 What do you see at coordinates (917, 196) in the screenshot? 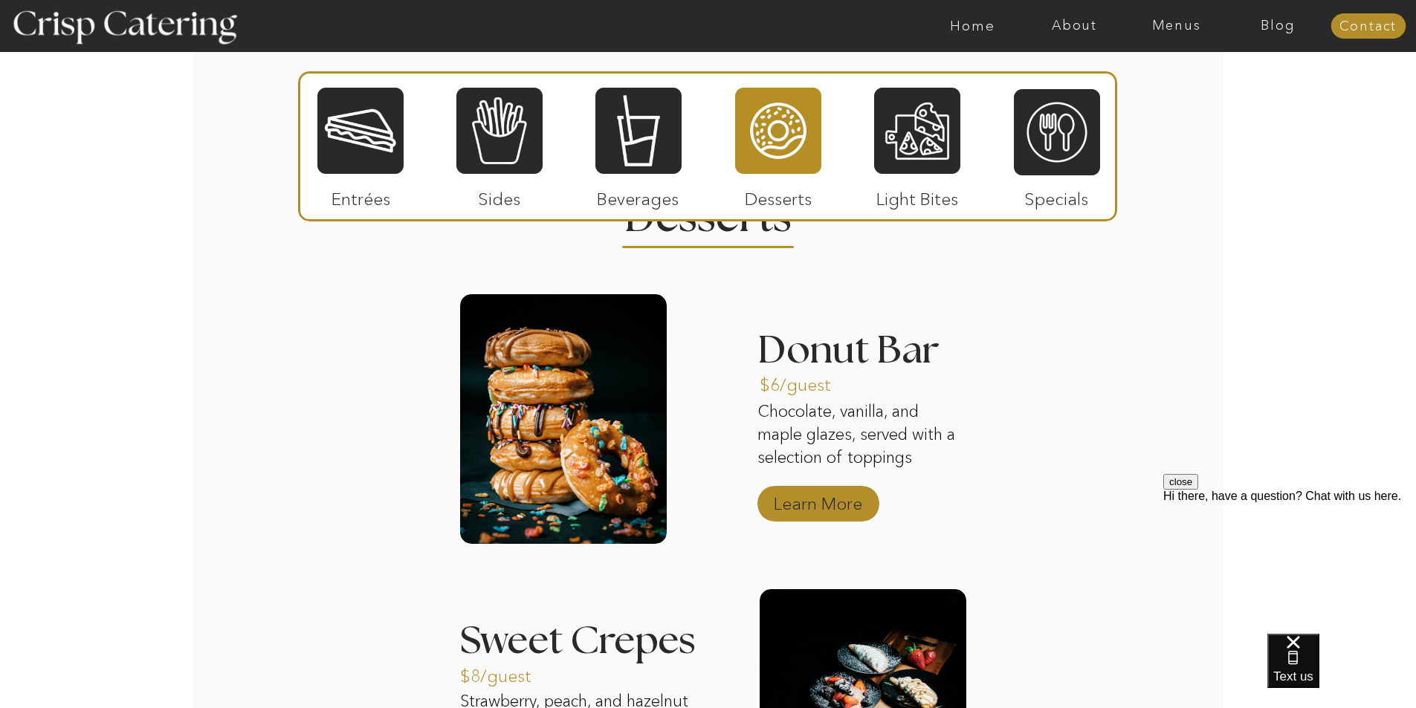
I see `p: Light Bites` at bounding box center [917, 196].